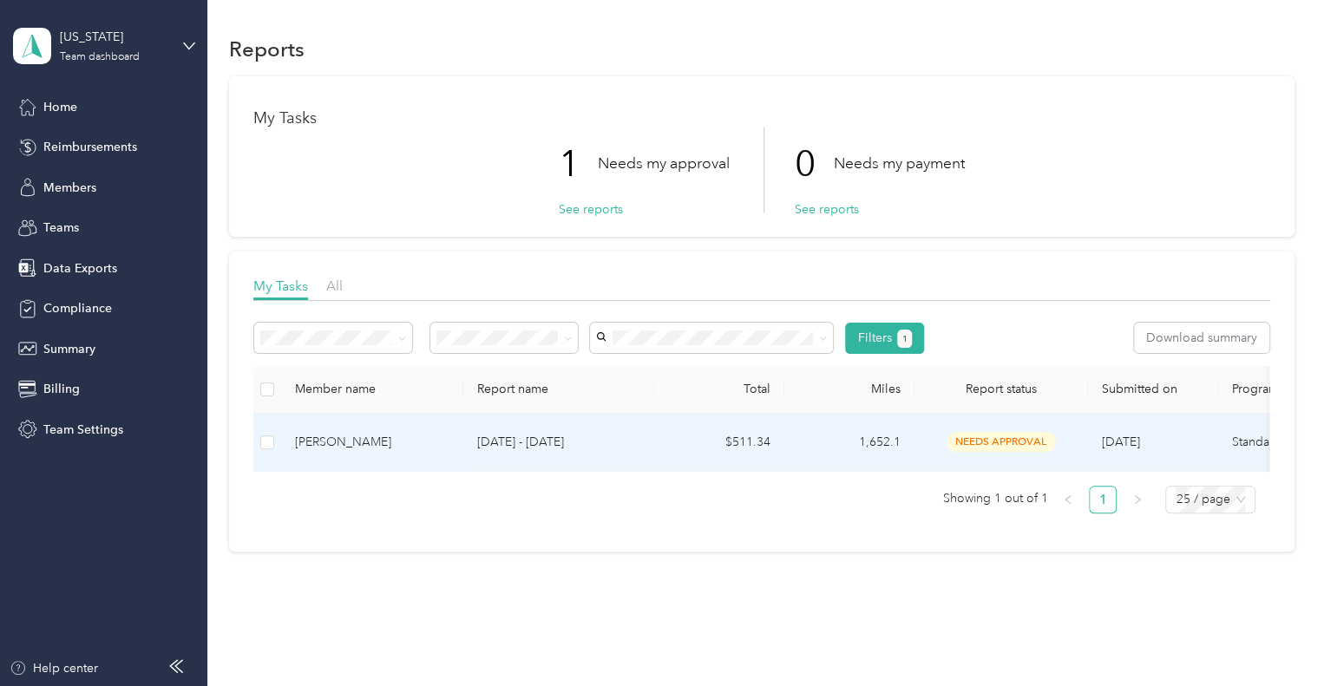 The image size is (1324, 686). What do you see at coordinates (559, 390) in the screenshot?
I see `th: Report name` at bounding box center [559, 390].